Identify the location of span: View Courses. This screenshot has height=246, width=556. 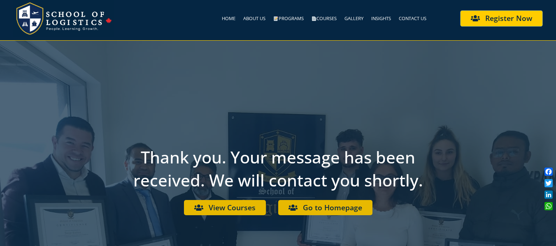
(232, 208).